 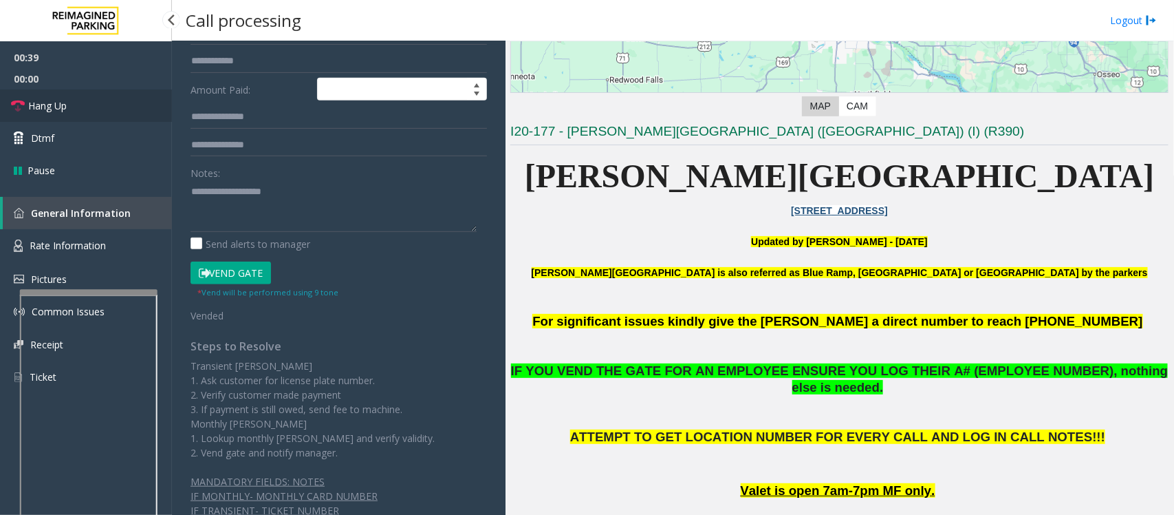 What do you see at coordinates (80, 213) in the screenshot?
I see `span: General Information` at bounding box center [80, 213].